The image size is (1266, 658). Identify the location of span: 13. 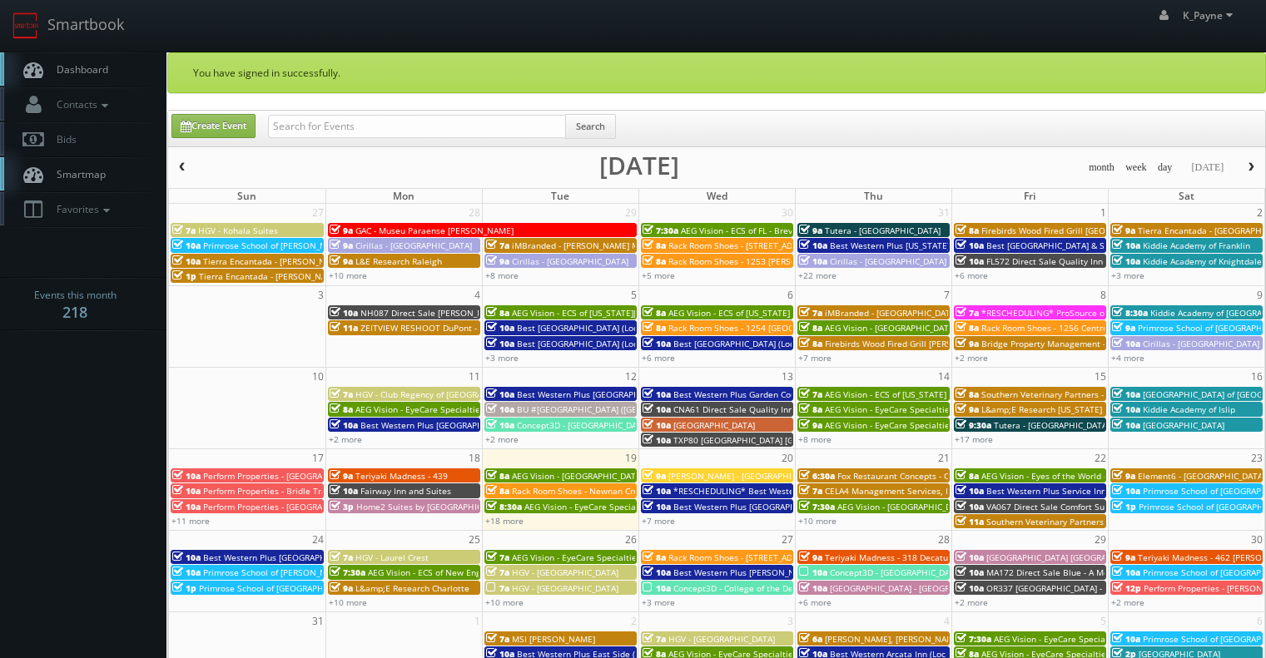
(787, 376).